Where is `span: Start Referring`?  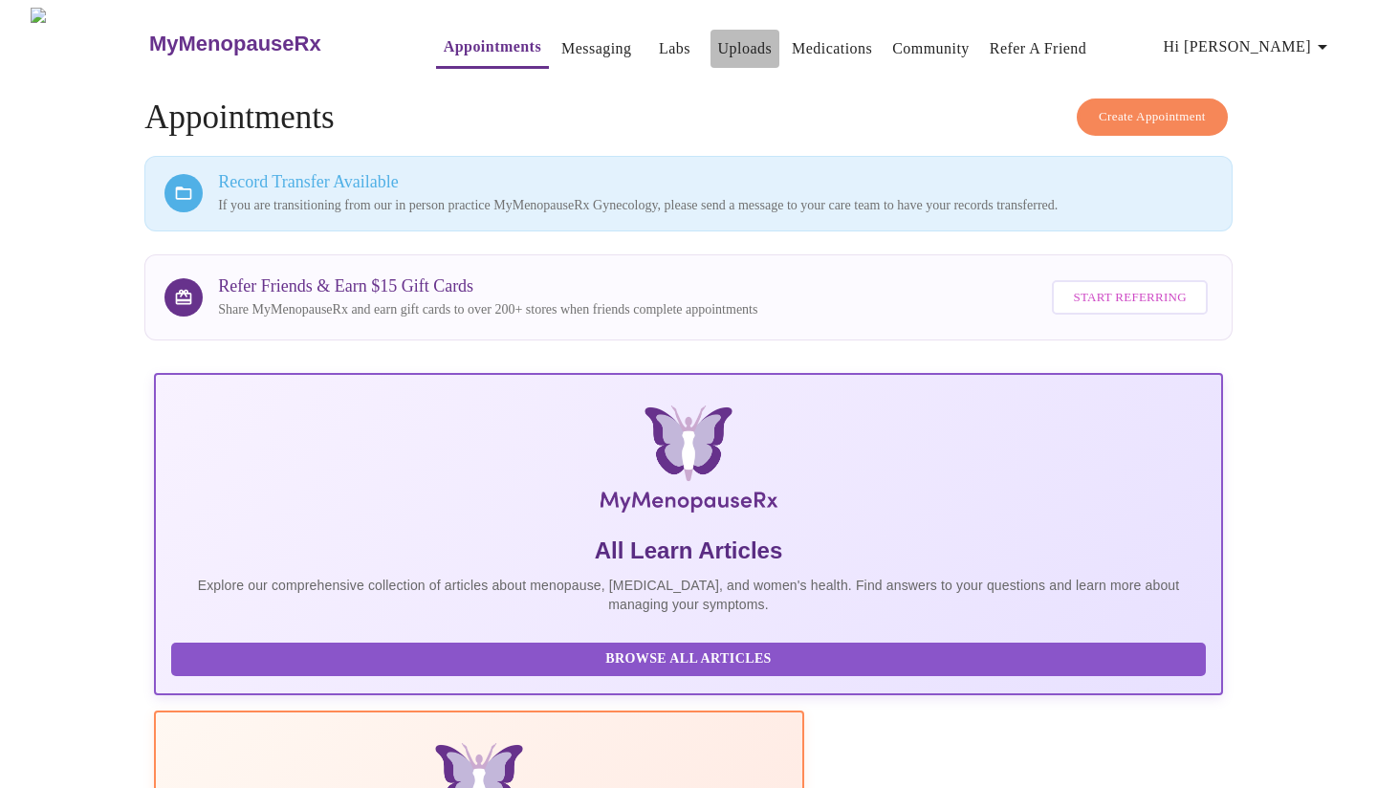 span: Start Referring is located at coordinates (1129, 297).